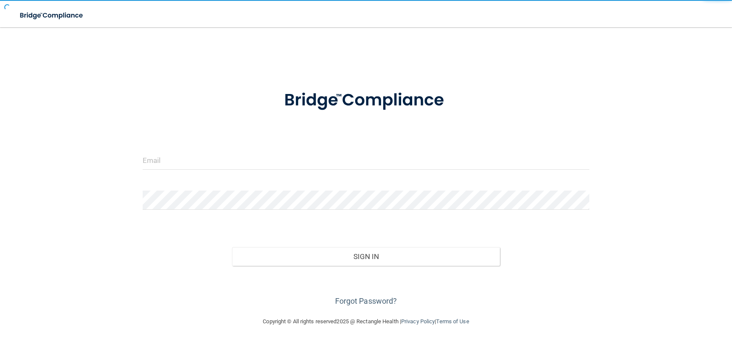 Image resolution: width=732 pixels, height=342 pixels. I want to click on input: Email, so click(366, 160).